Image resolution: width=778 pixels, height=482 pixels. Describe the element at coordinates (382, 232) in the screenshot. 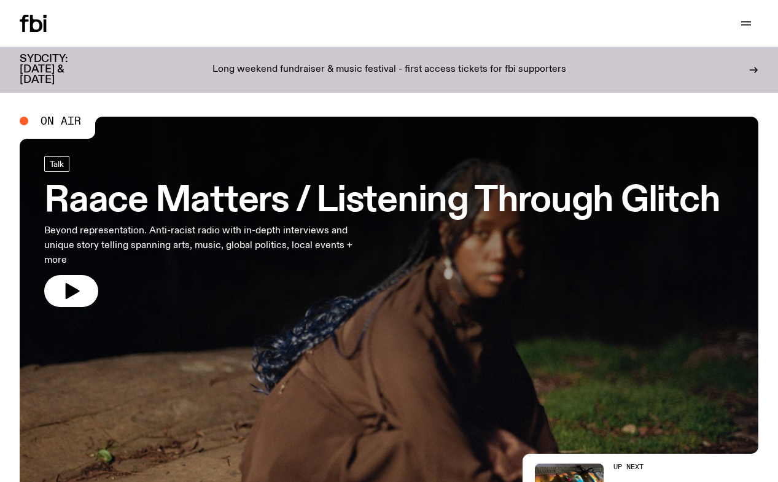

I see `a: Raace Matters / Listening Through GlitchBeyond representation. Anti-racist radio with in-depth in...` at that location.